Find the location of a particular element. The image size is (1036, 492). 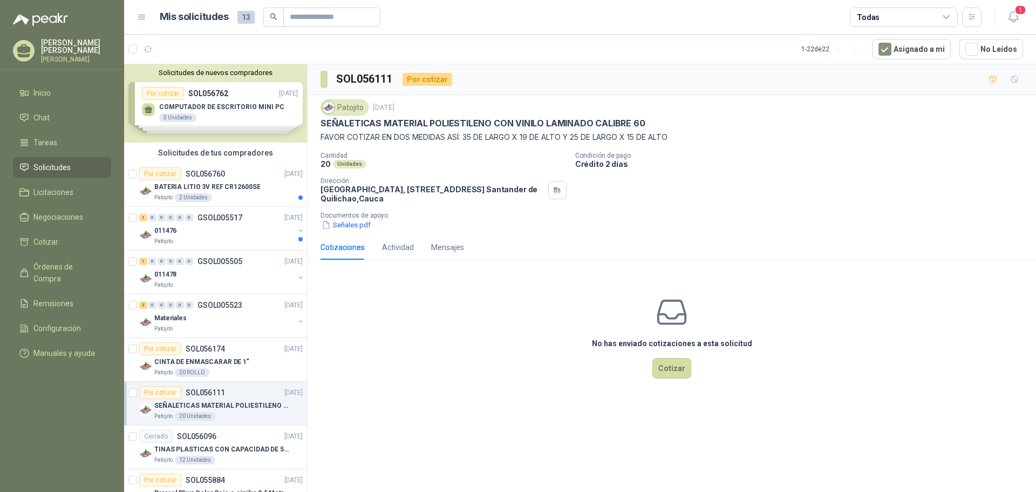

a: Licitaciones is located at coordinates (62, 192).